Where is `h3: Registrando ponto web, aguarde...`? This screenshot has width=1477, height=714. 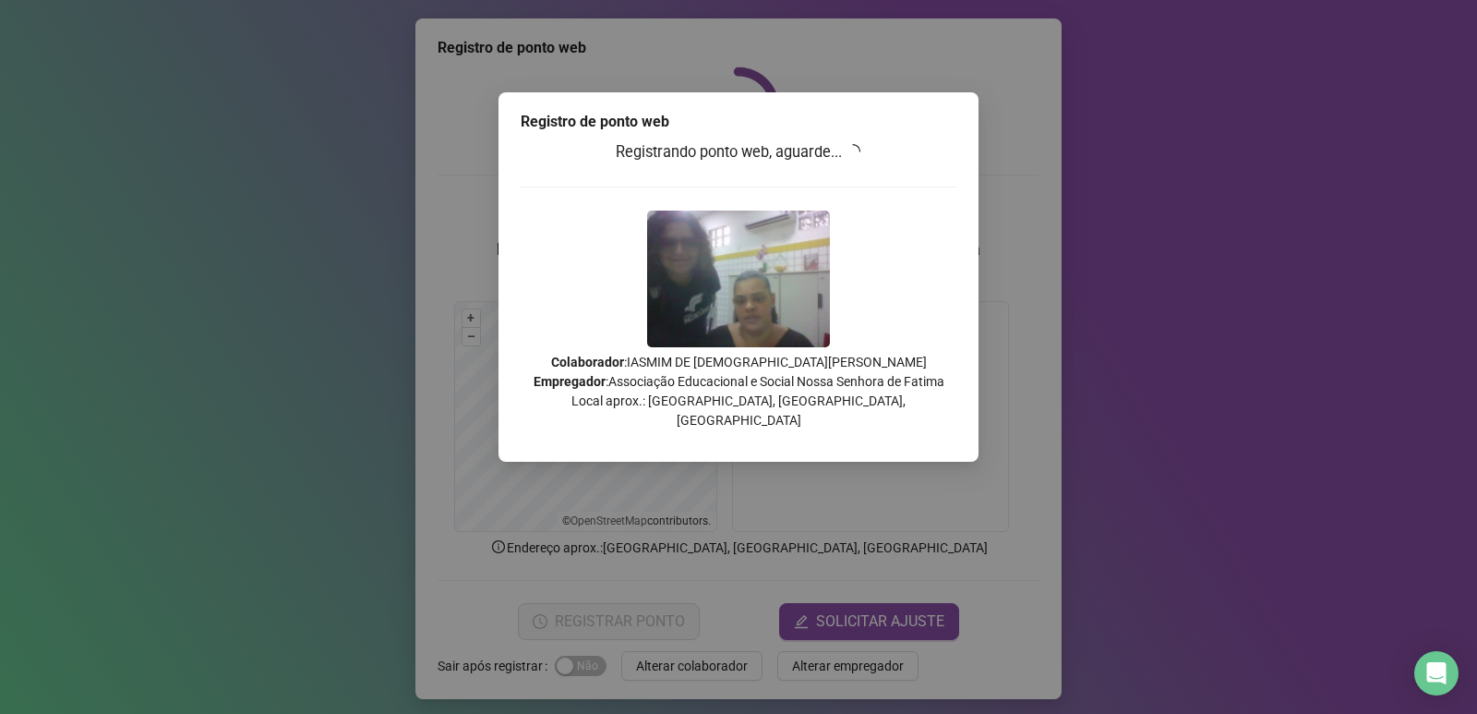
h3: Registrando ponto web, aguarde... is located at coordinates (739, 152).